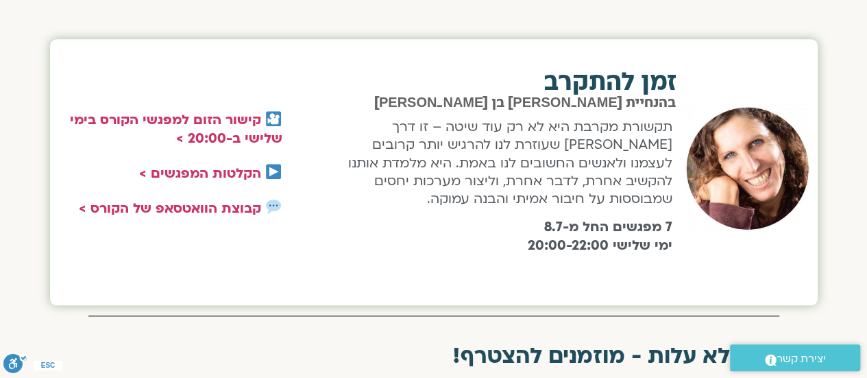 This screenshot has width=867, height=378. Describe the element at coordinates (176, 129) in the screenshot. I see `a: קישור הזום למפגשי הקורס בימי שלישי ב-20:00 >` at that location.